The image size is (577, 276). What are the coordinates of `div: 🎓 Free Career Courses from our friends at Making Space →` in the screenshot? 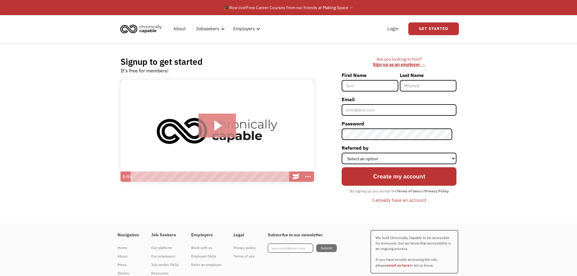 It's located at (289, 8).